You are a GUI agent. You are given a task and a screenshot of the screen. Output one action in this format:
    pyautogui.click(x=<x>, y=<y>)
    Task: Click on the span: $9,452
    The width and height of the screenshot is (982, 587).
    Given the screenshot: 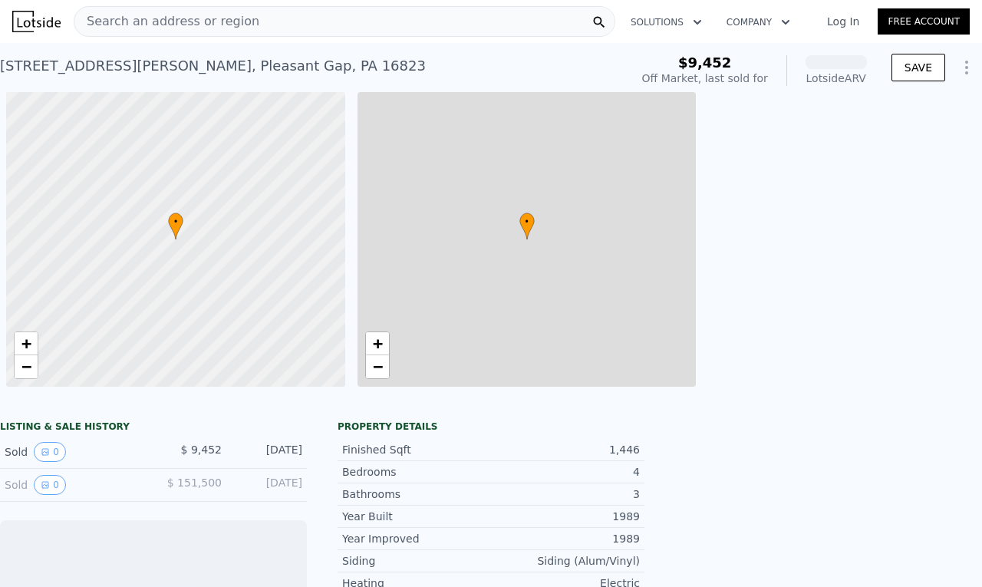 What is the action you would take?
    pyautogui.click(x=704, y=62)
    